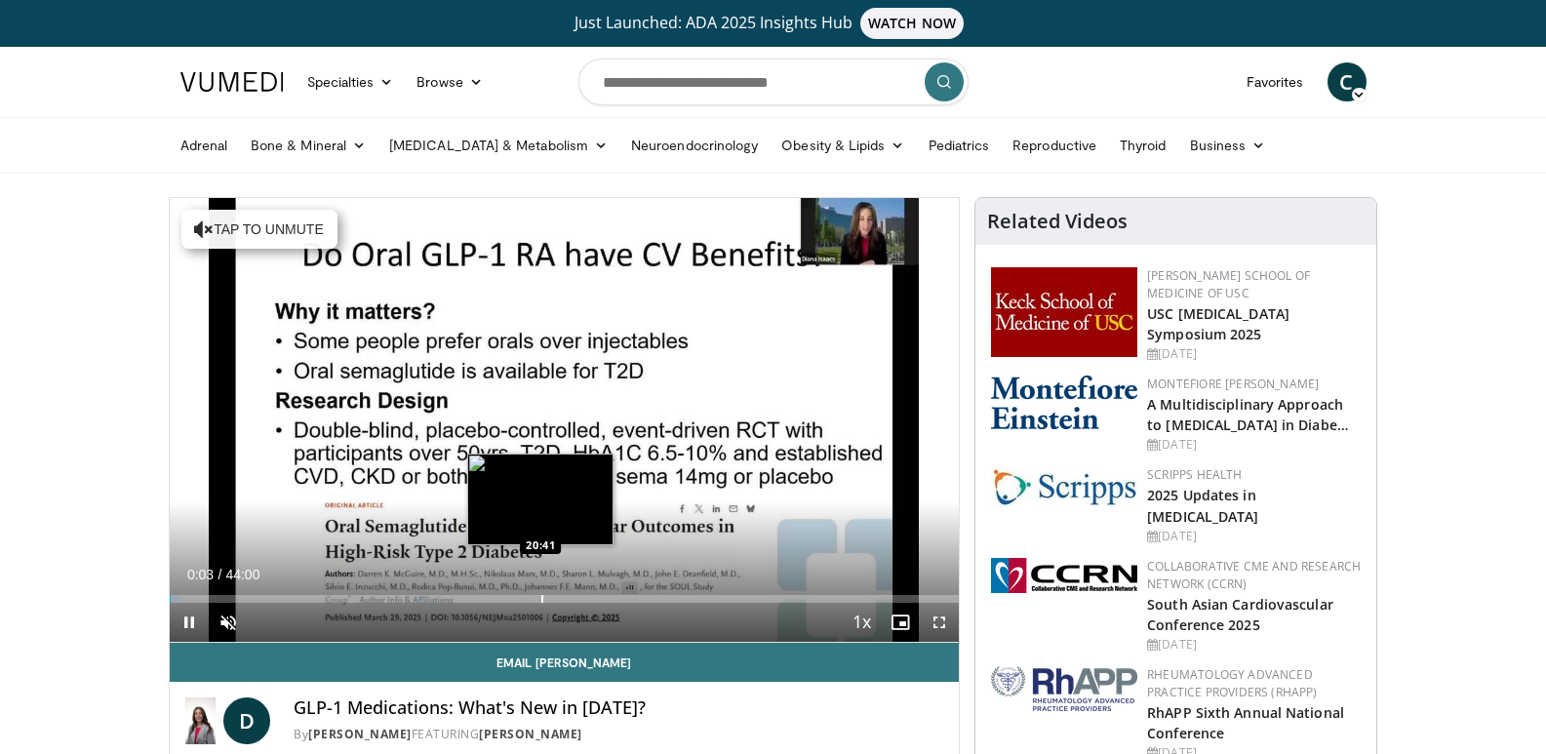 This screenshot has width=1546, height=754. I want to click on a: Thyroid, so click(1143, 145).